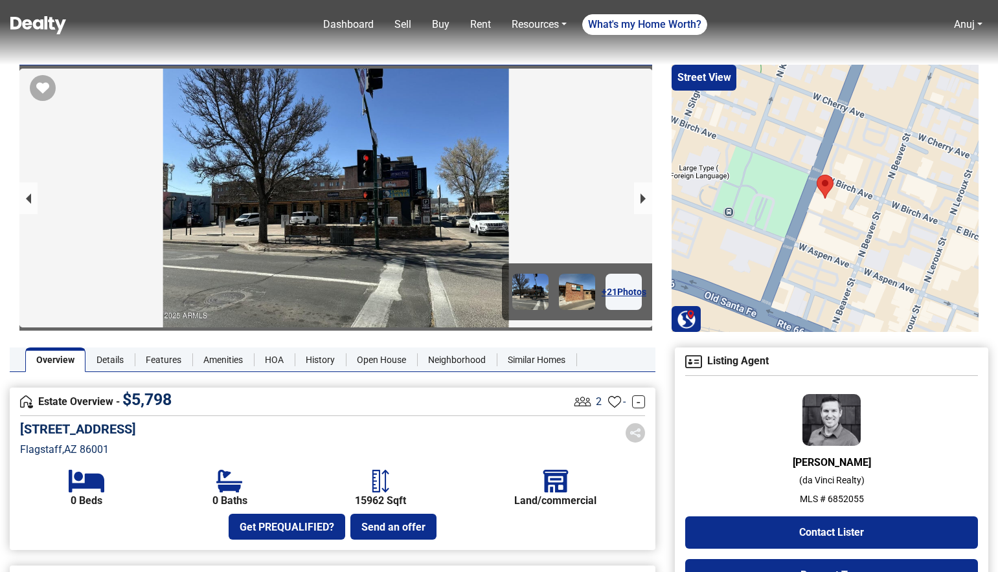 This screenshot has width=998, height=572. Describe the element at coordinates (55, 360) in the screenshot. I see `a: Overview` at that location.